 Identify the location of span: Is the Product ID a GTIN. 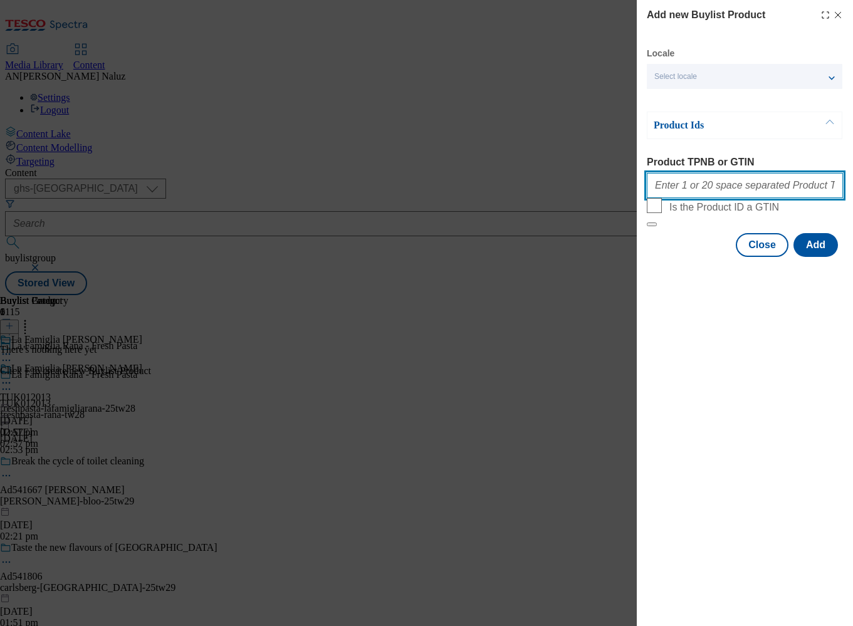
(724, 207).